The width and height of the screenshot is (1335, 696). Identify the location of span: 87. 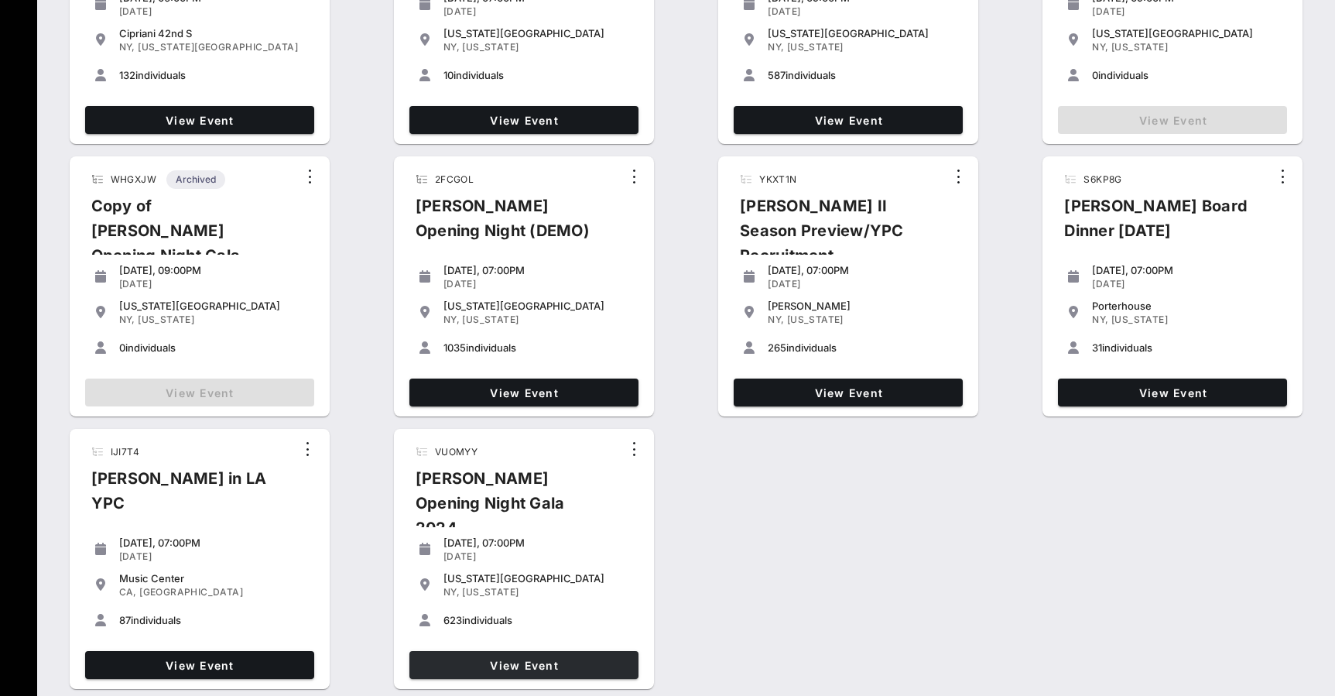
(125, 620).